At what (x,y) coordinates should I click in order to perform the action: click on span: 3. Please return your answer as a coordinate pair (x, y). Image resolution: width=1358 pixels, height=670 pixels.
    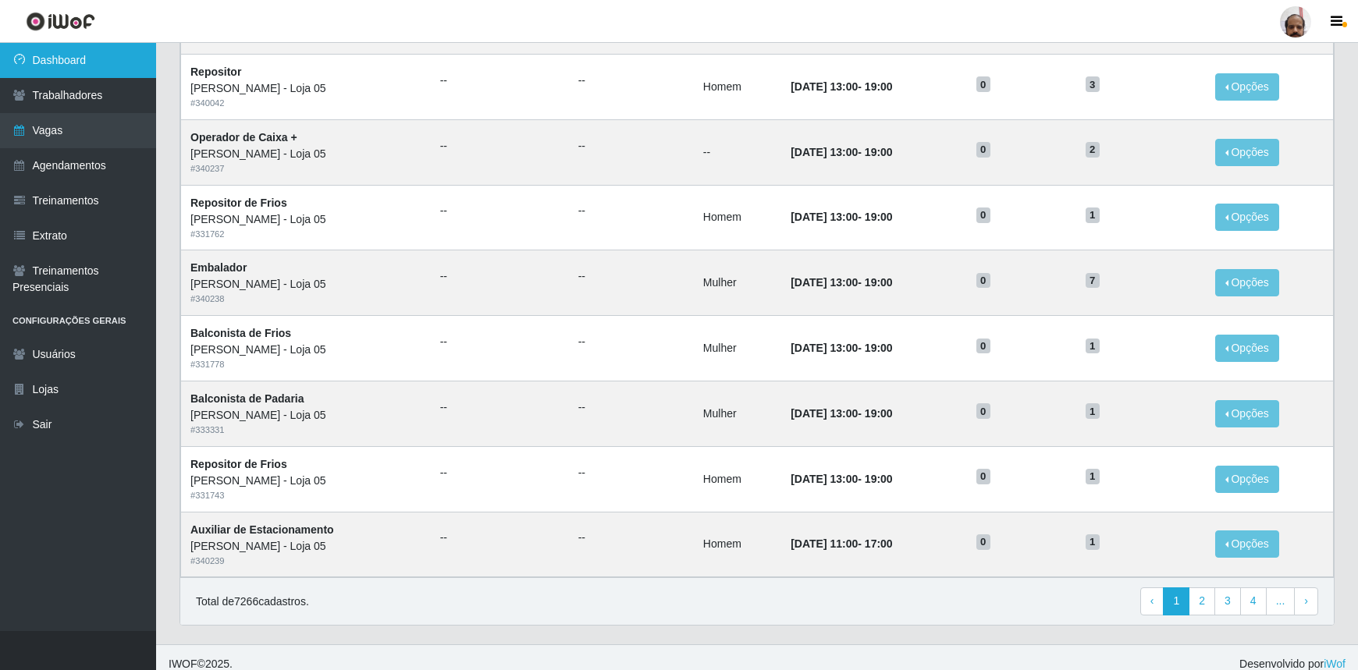
    Looking at the image, I should click on (1093, 84).